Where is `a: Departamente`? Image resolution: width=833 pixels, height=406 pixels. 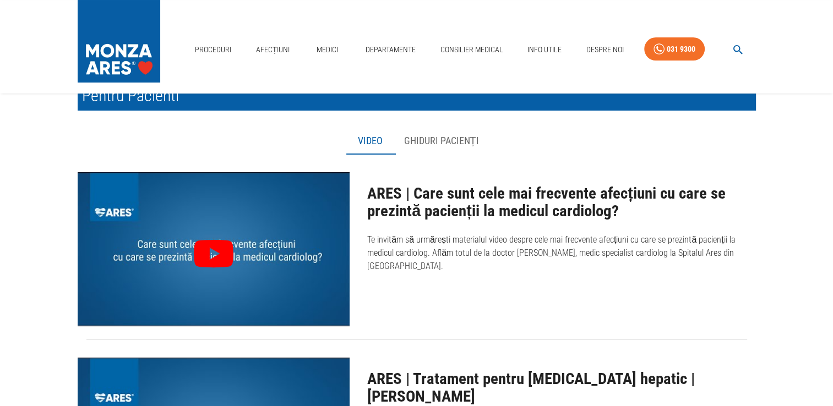
a: Departamente is located at coordinates (390, 50).